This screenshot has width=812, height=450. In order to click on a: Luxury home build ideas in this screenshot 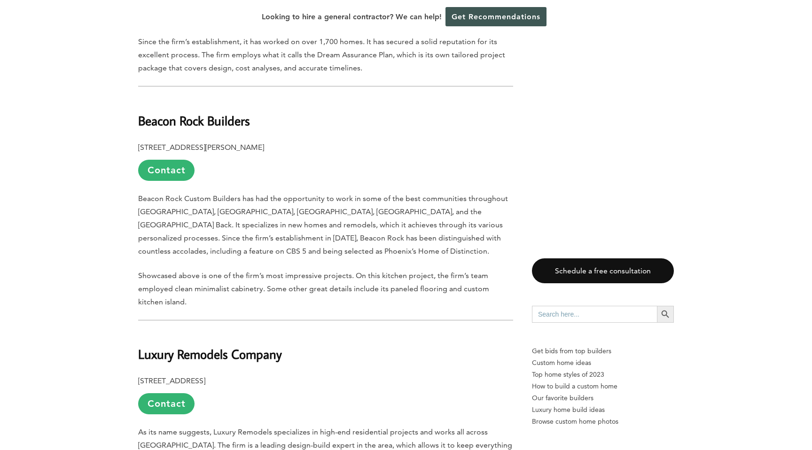, I will do `click(603, 410)`.